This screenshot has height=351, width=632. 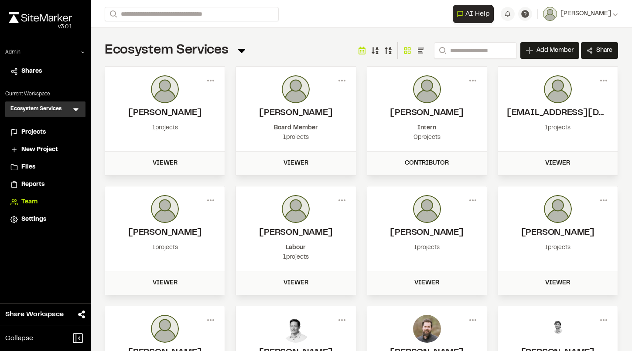 I want to click on a: New Project, so click(x=45, y=150).